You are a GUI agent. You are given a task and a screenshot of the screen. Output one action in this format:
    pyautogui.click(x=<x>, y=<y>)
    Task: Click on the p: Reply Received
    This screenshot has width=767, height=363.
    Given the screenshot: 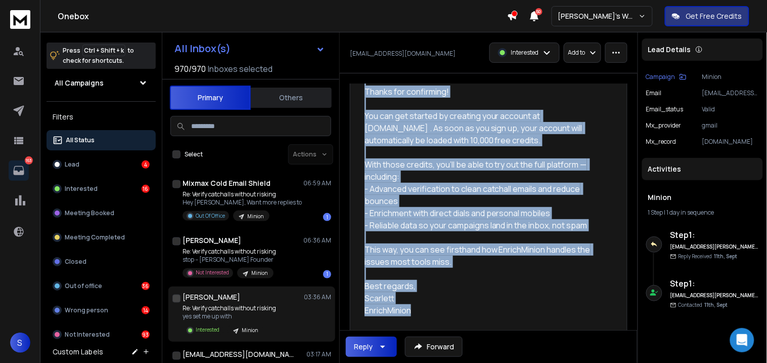 What is the action you would take?
    pyautogui.click(x=708, y=256)
    